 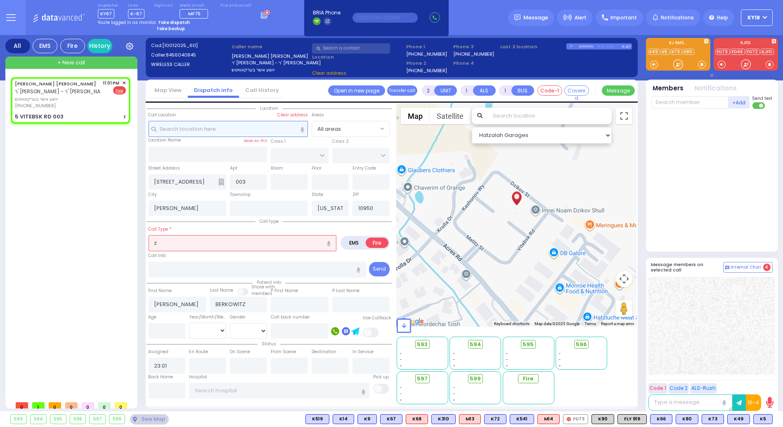 What do you see at coordinates (377, 243) in the screenshot?
I see `label: Fire` at bounding box center [377, 243].